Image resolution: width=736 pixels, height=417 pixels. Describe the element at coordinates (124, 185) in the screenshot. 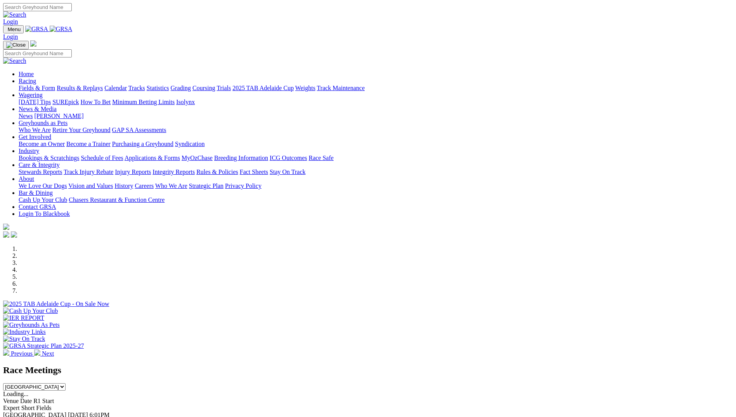

I see `a: History` at that location.